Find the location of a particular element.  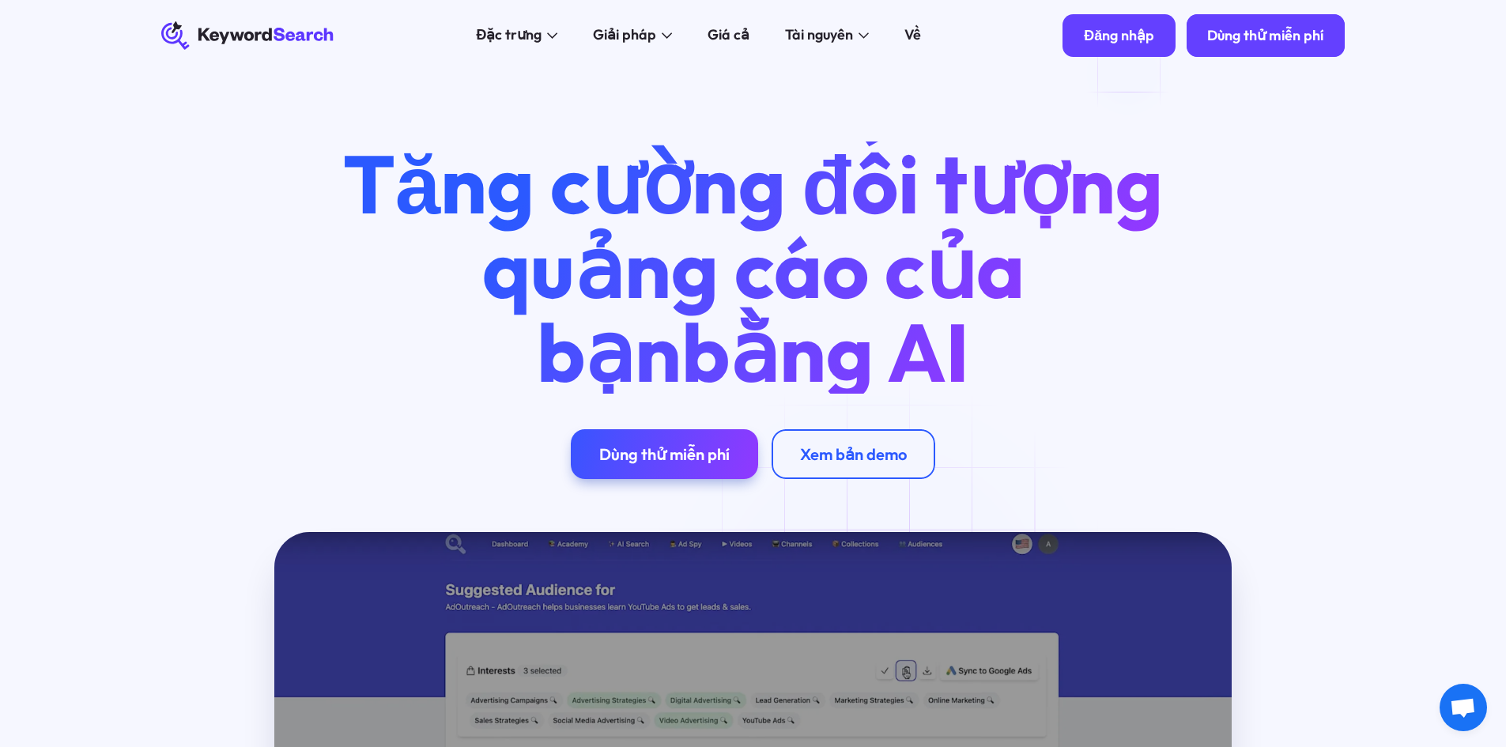

font: Xem bản demo is located at coordinates (853, 454).